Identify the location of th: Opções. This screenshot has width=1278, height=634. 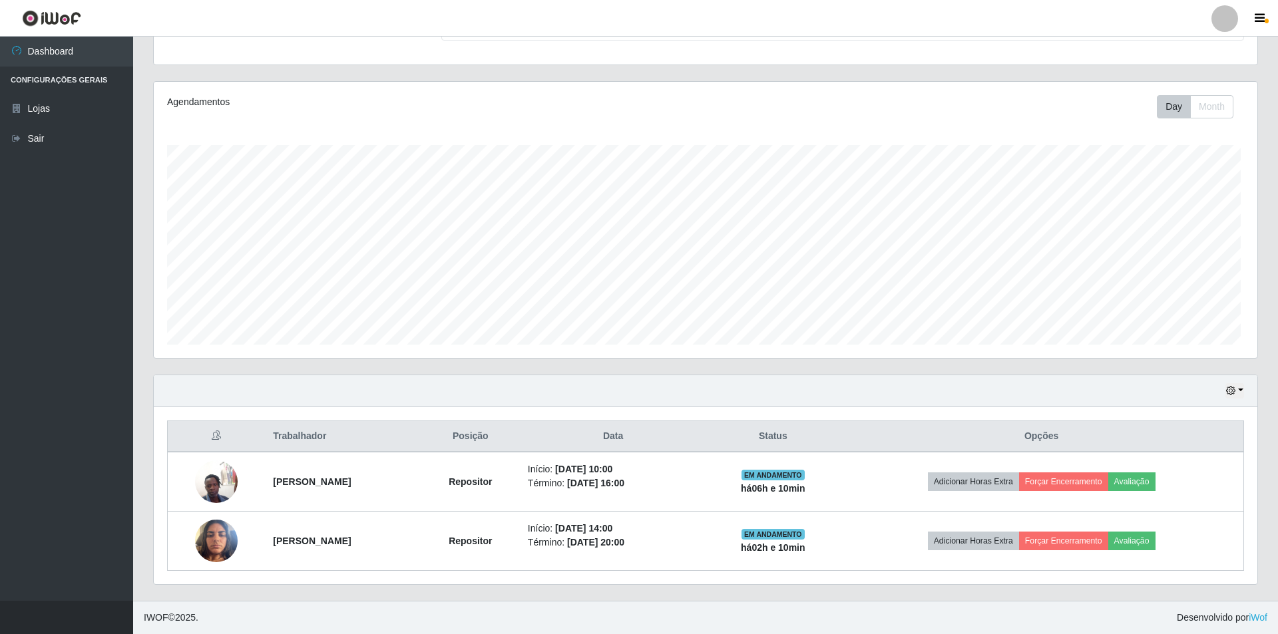
(1041, 437).